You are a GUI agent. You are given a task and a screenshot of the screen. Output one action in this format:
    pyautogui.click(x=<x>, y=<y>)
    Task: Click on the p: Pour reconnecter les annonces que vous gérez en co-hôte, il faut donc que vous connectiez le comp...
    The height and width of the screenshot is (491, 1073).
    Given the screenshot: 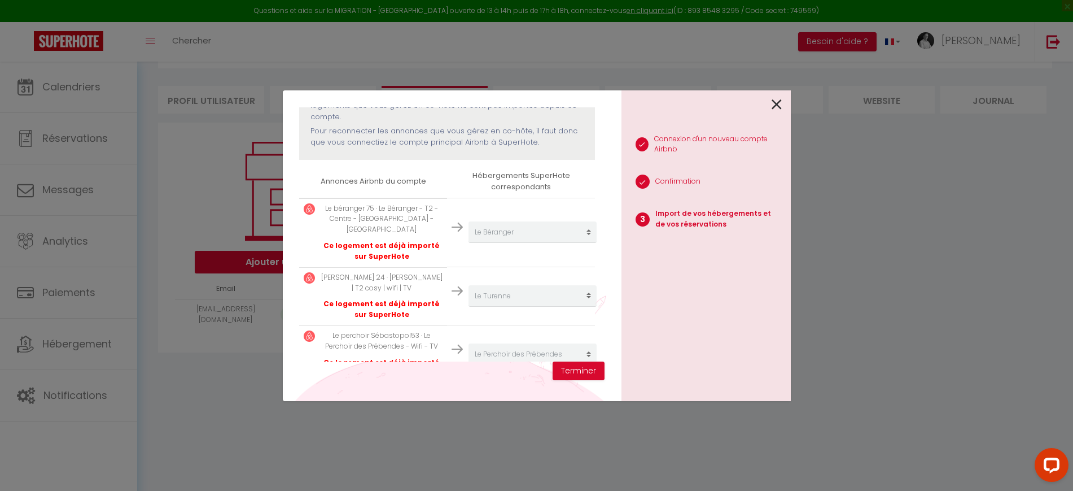 What is the action you would take?
    pyautogui.click(x=447, y=137)
    